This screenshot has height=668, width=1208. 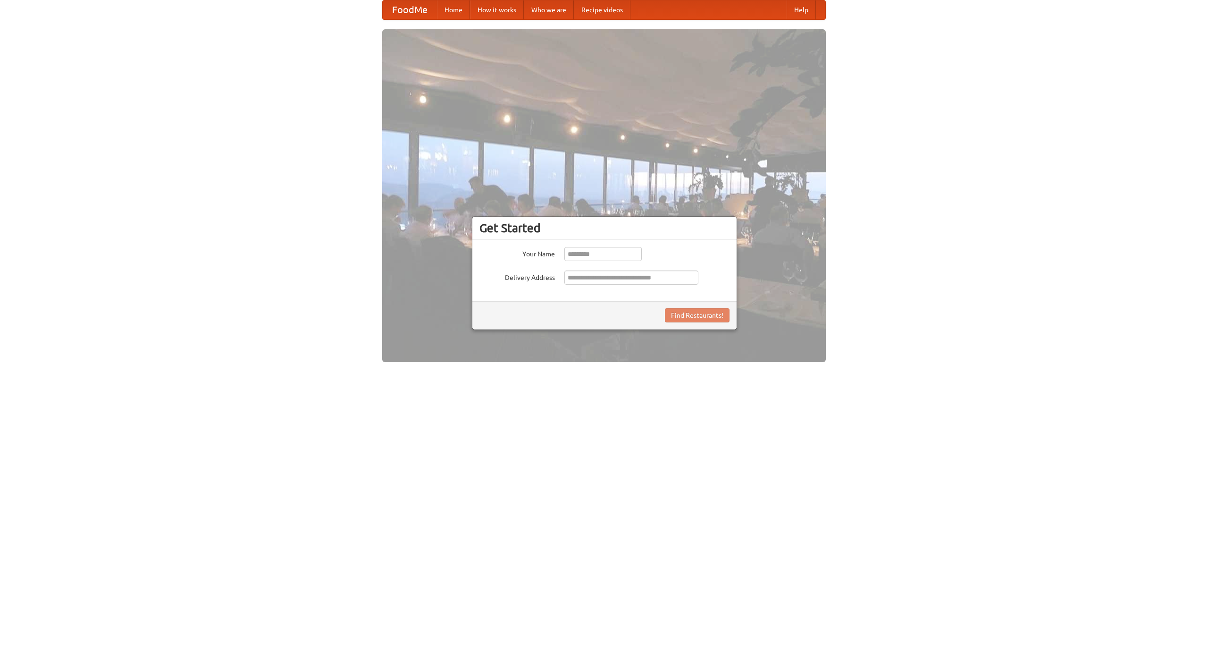 What do you see at coordinates (517, 276) in the screenshot?
I see `label: Delivery Address` at bounding box center [517, 276].